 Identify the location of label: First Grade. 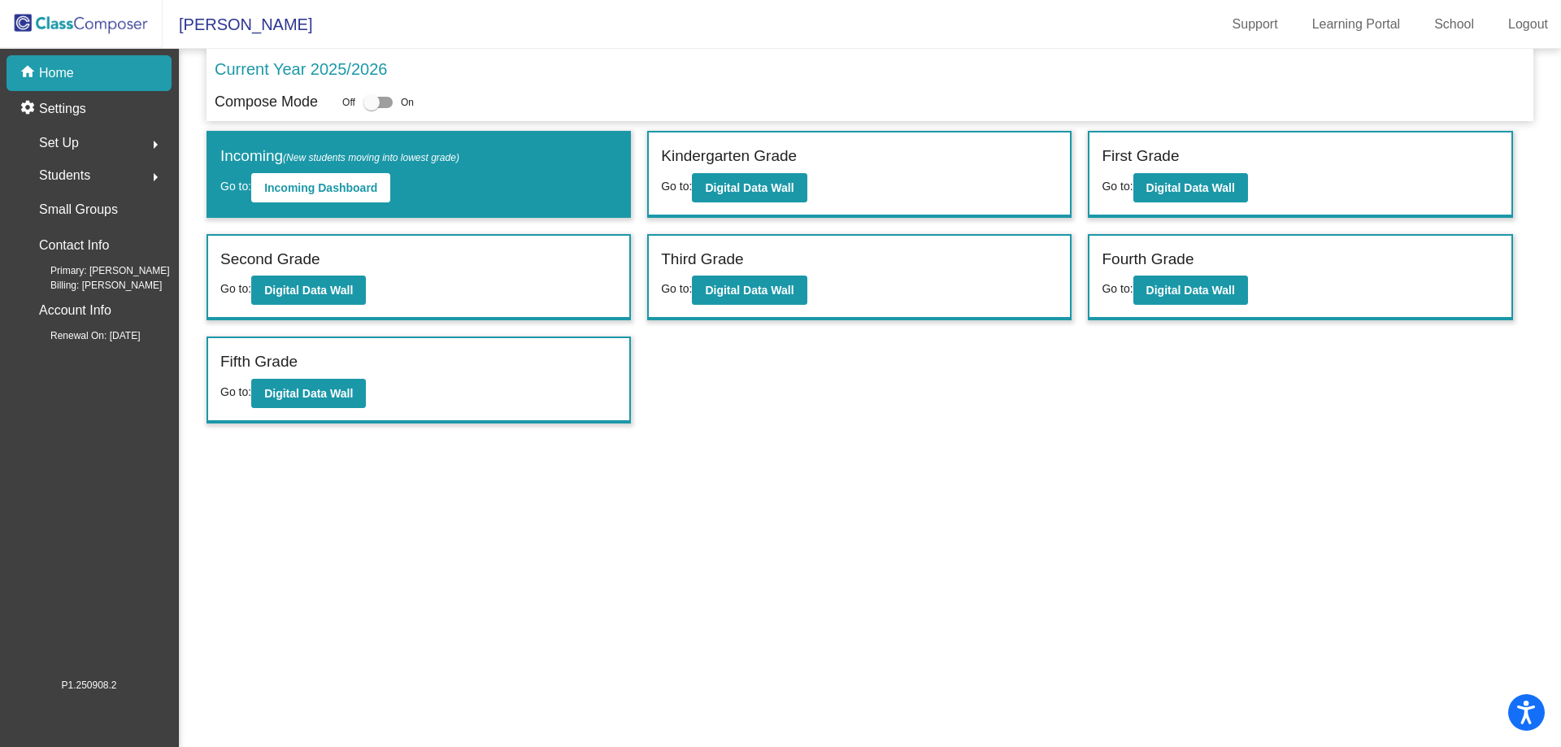
(1140, 156).